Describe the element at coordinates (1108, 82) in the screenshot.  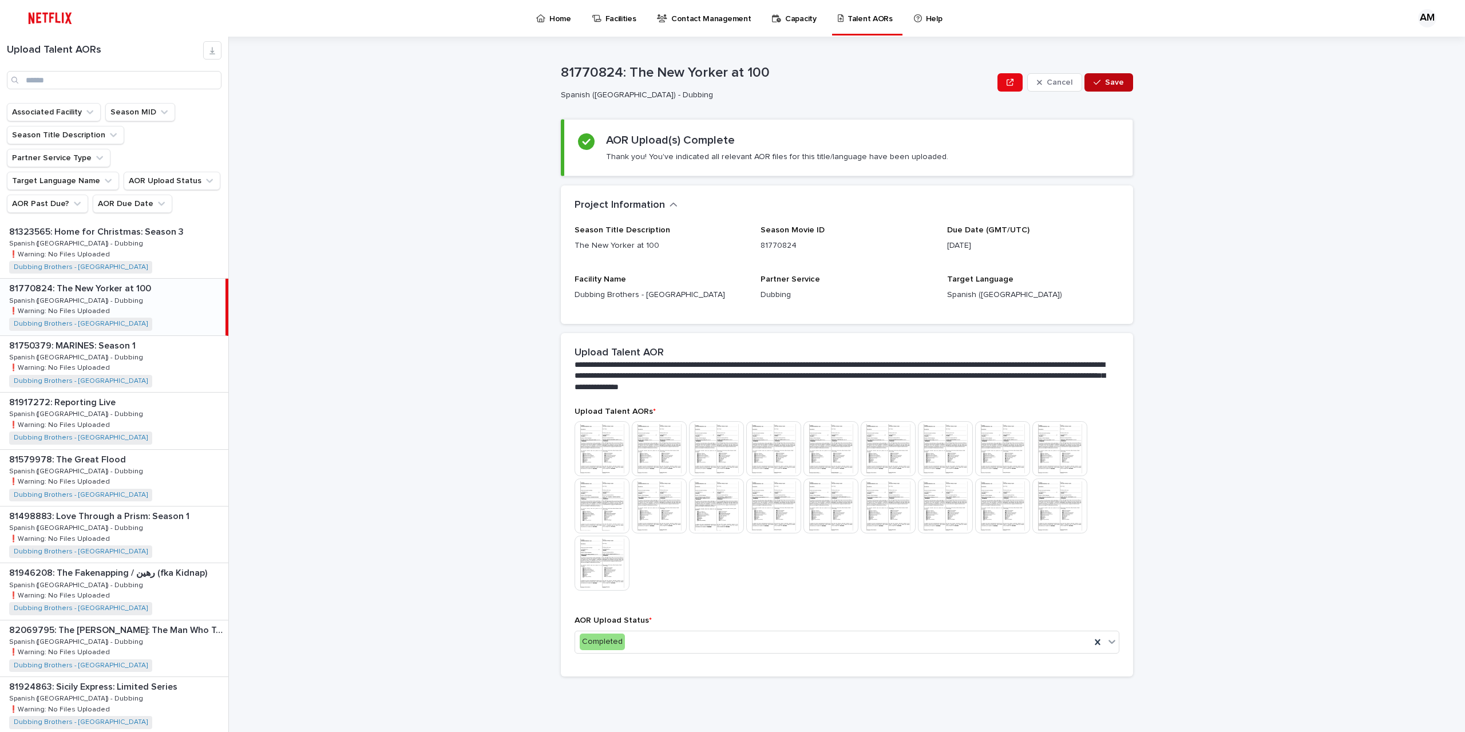
I see `button: Save` at that location.